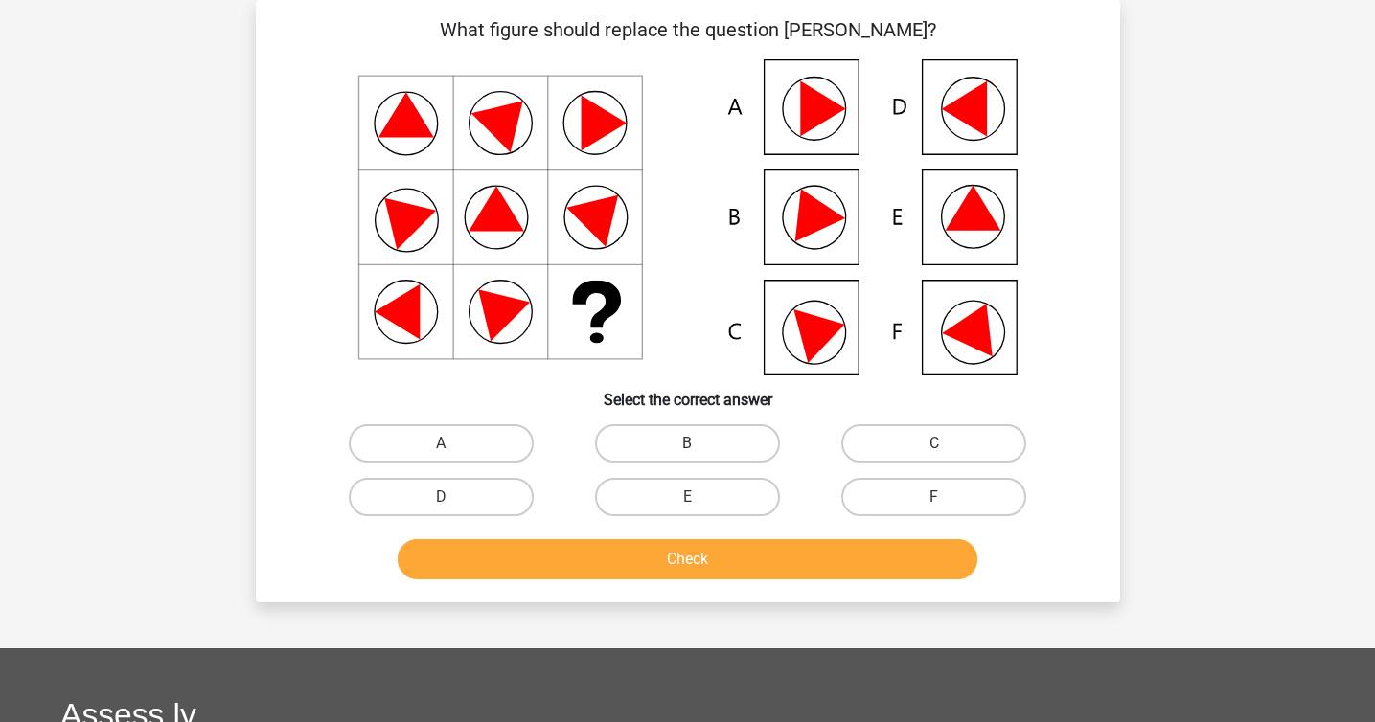 The image size is (1375, 722). What do you see at coordinates (933, 497) in the screenshot?
I see `label: F` at bounding box center [933, 497].